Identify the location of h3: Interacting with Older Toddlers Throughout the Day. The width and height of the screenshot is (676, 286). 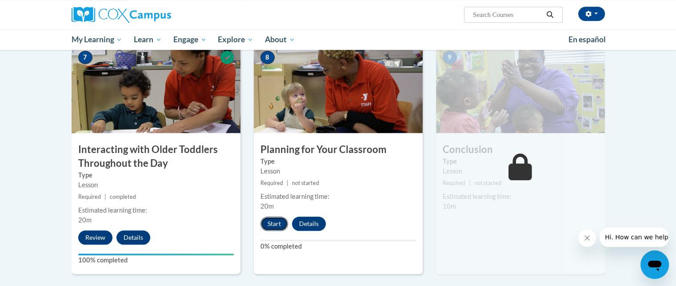
(156, 156).